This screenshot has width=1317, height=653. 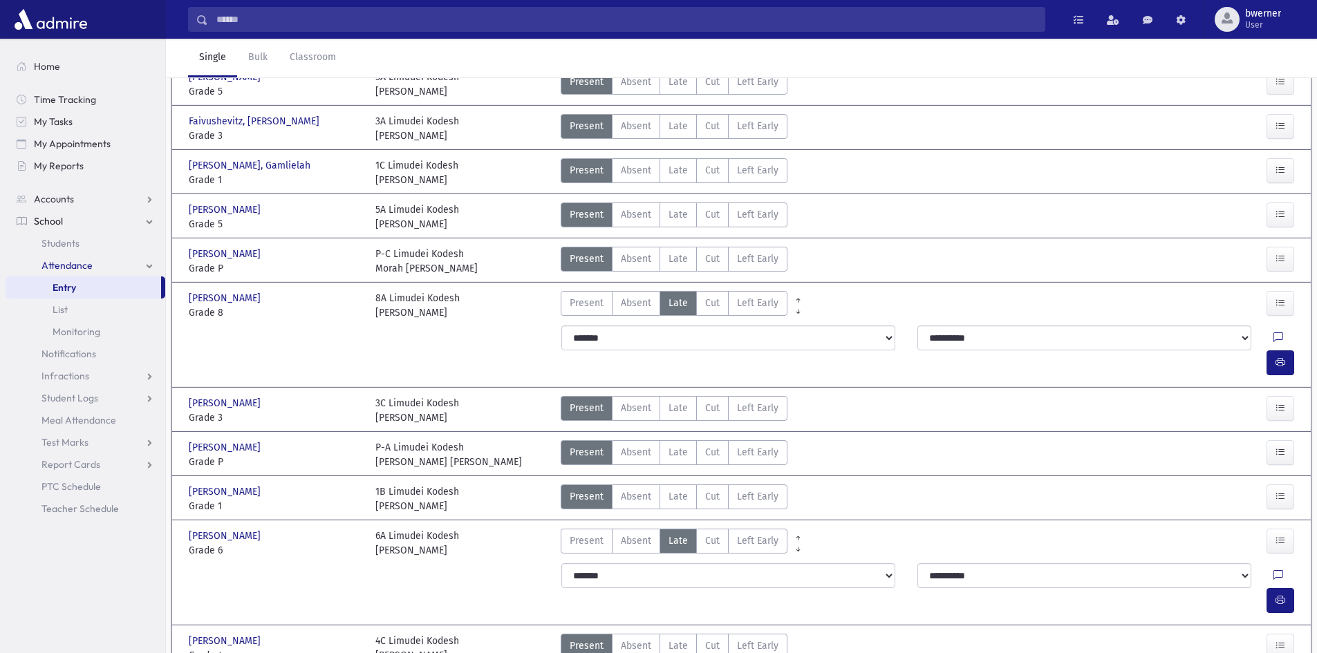 What do you see at coordinates (85, 310) in the screenshot?
I see `a: List` at bounding box center [85, 310].